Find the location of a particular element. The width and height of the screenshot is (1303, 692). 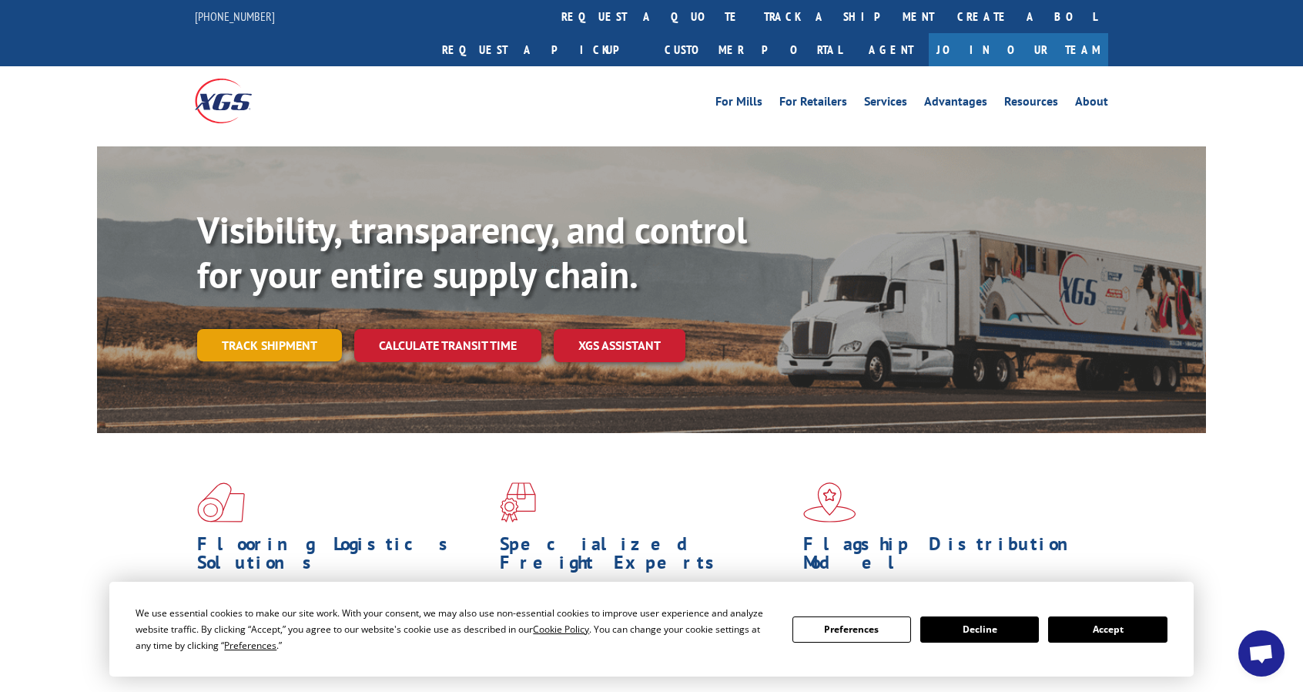

span: Preferences is located at coordinates (250, 645).